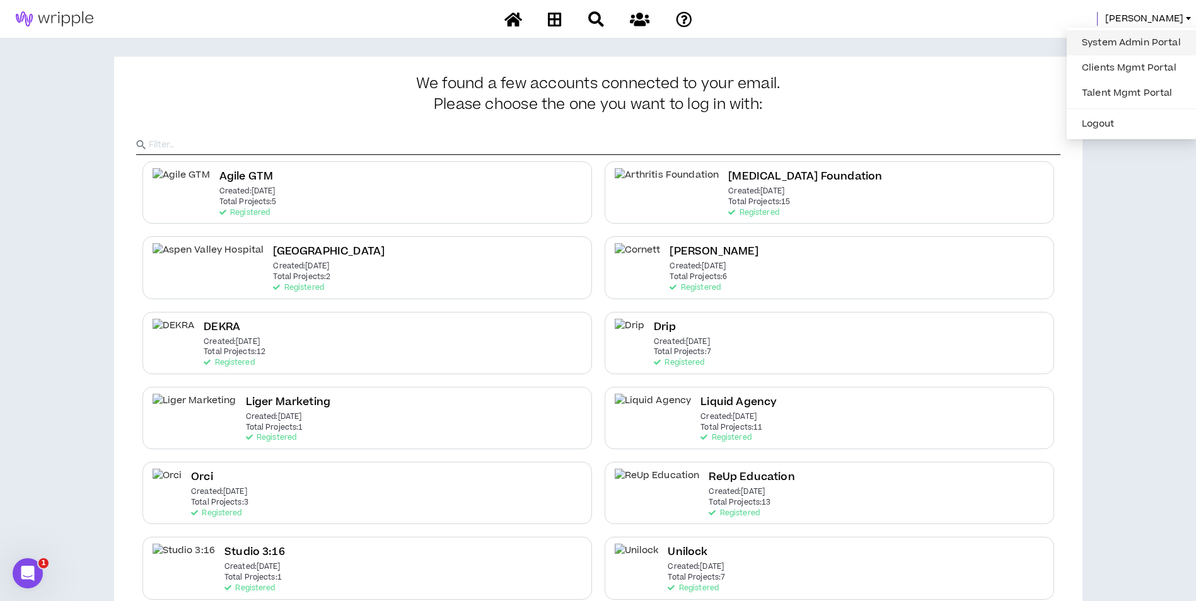  What do you see at coordinates (698, 277) in the screenshot?
I see `p: Total Projects: 6` at bounding box center [698, 277].